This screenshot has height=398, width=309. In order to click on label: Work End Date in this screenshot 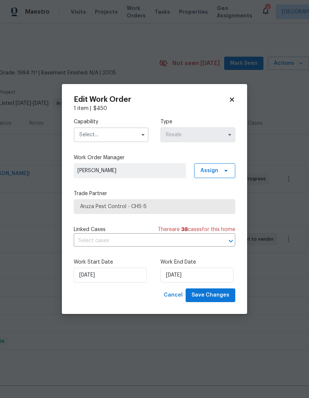, I will do `click(198, 262)`.